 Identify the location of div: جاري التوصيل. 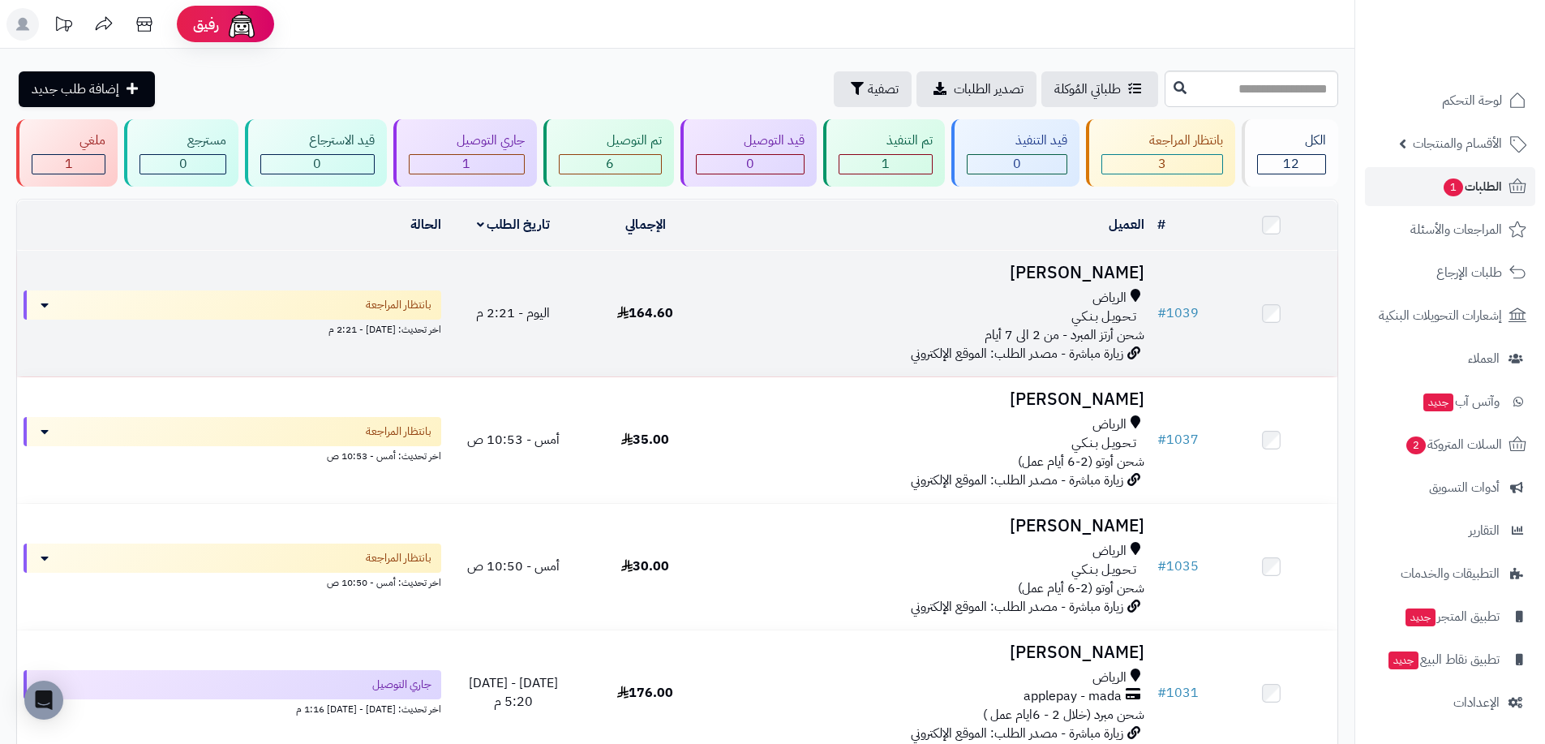
(466, 140).